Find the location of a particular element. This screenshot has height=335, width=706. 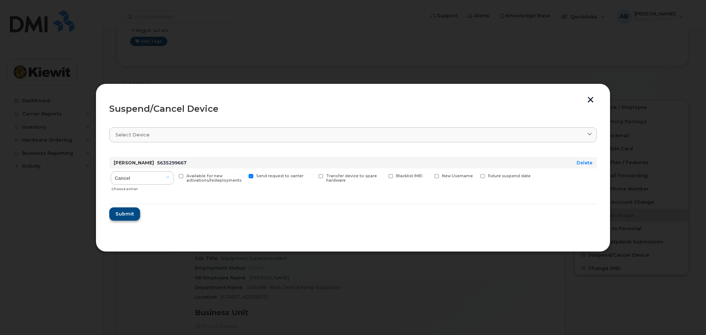

span: Blacklist IMEI is located at coordinates (409, 176).